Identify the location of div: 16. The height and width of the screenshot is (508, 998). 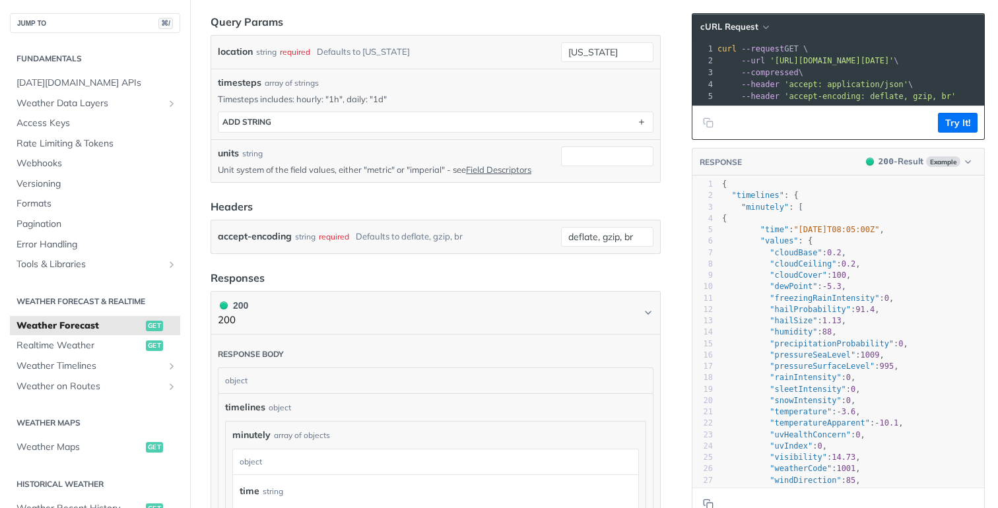
(702, 355).